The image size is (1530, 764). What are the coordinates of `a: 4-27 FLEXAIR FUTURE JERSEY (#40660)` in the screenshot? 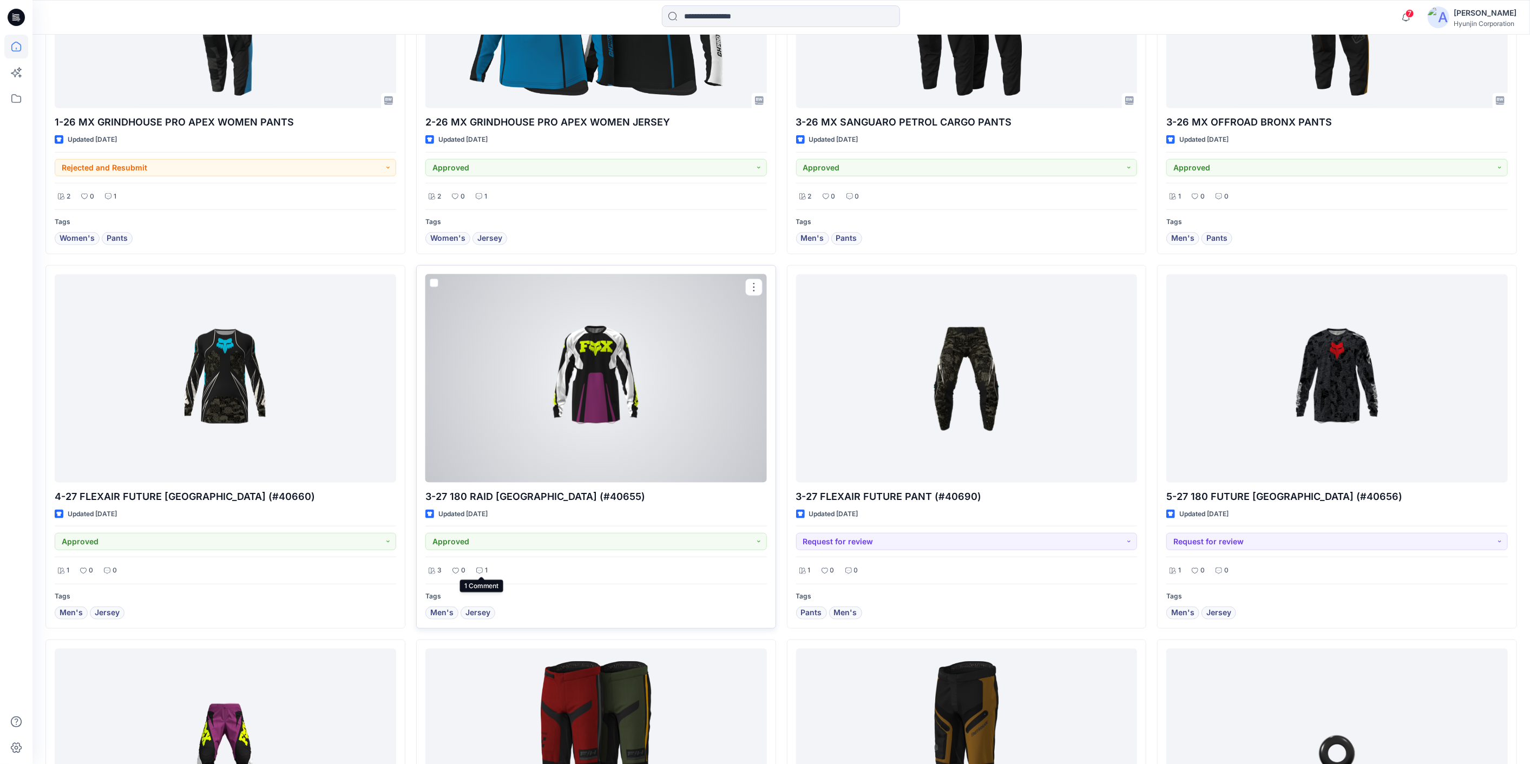 It's located at (225, 378).